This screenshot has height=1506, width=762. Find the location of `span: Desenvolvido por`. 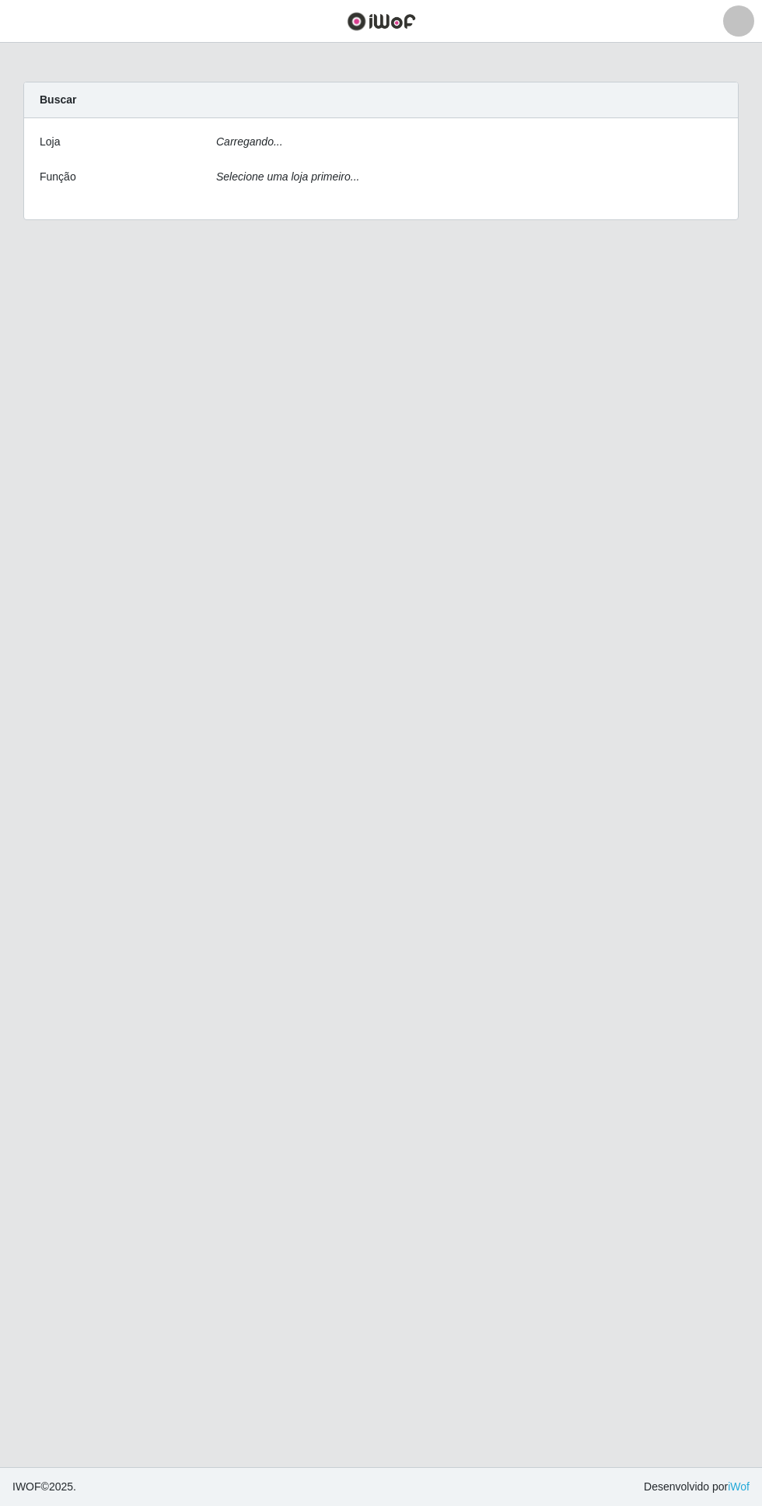

span: Desenvolvido por is located at coordinates (697, 1486).